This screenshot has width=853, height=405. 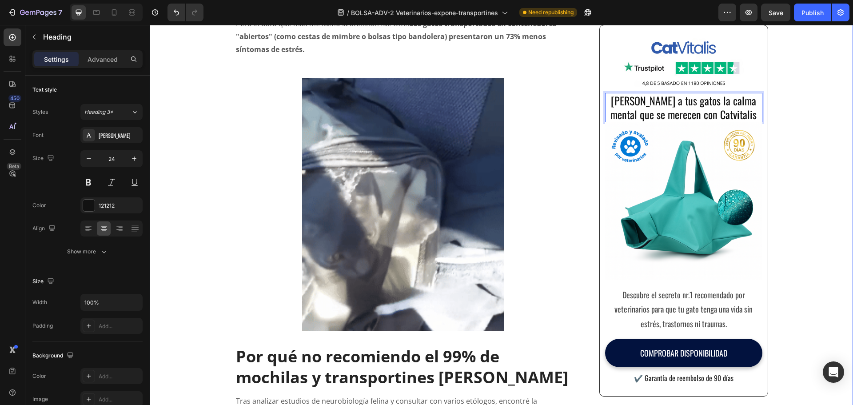 What do you see at coordinates (38, 135) in the screenshot?
I see `div: Font` at bounding box center [38, 135].